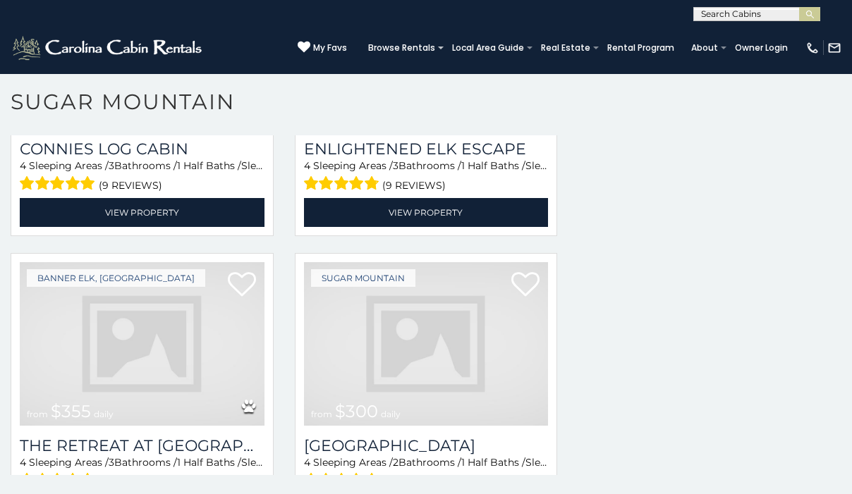 The image size is (852, 494). I want to click on span: My Favs, so click(330, 48).